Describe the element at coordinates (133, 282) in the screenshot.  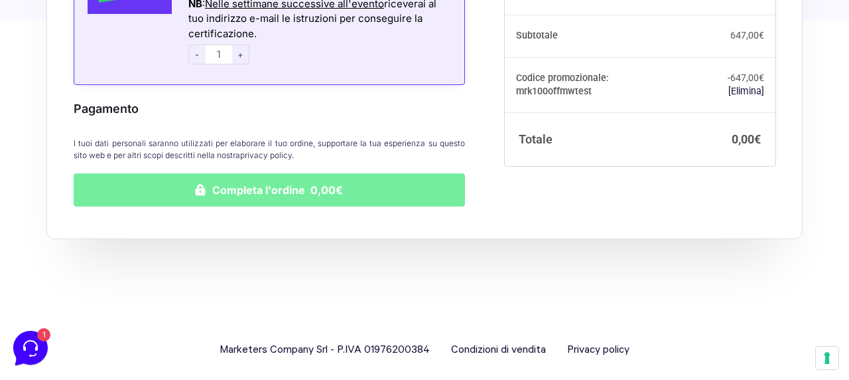
I see `p: Messaggi` at that location.